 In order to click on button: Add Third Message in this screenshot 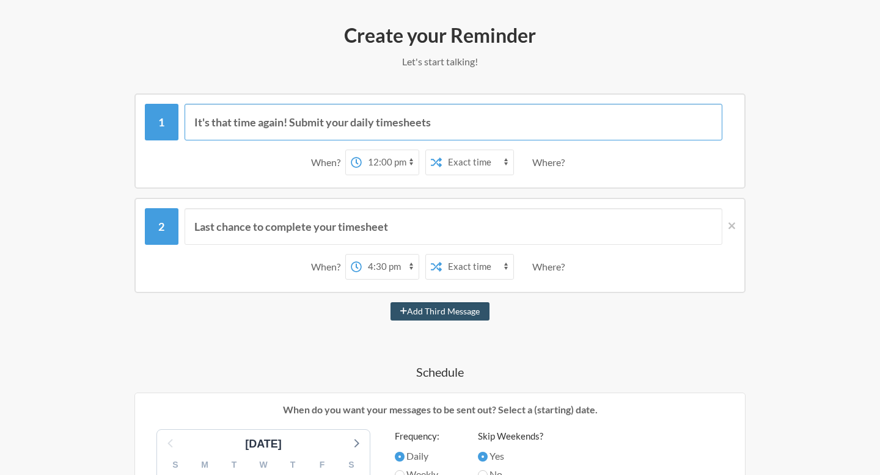, I will do `click(440, 312)`.